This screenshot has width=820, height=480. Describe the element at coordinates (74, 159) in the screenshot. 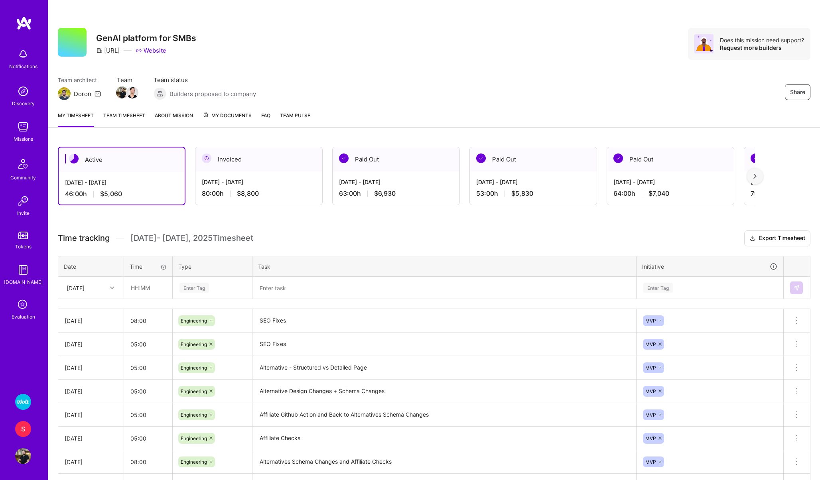

I see `img: Active` at that location.